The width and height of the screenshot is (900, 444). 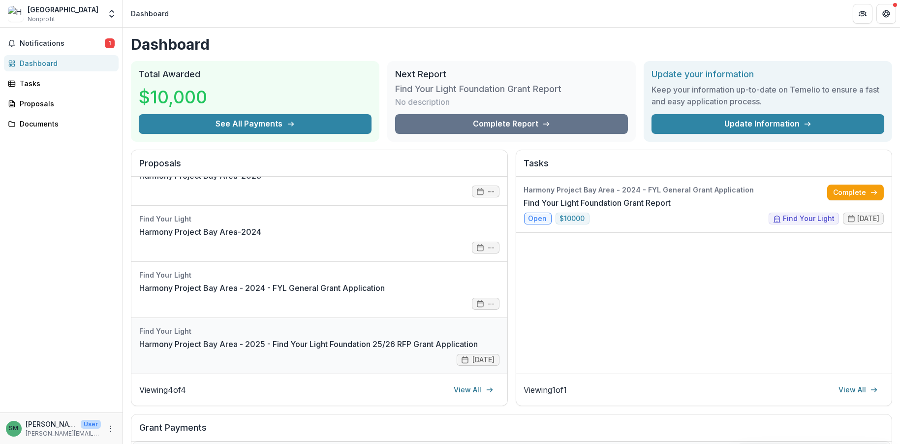 What do you see at coordinates (61, 124) in the screenshot?
I see `a: Documents` at bounding box center [61, 124].